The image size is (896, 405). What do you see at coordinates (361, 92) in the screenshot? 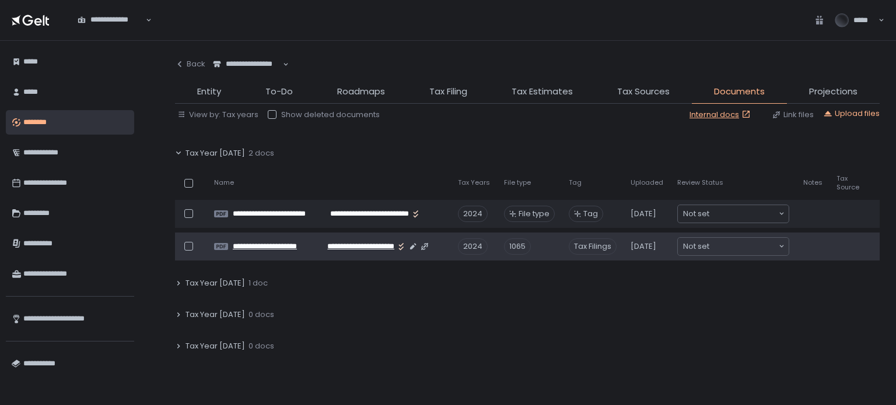
I see `span: Roadmaps` at bounding box center [361, 92].